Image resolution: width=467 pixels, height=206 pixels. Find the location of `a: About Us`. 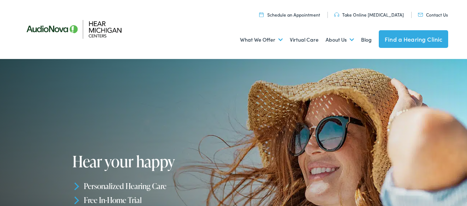

a: About Us is located at coordinates (339, 40).